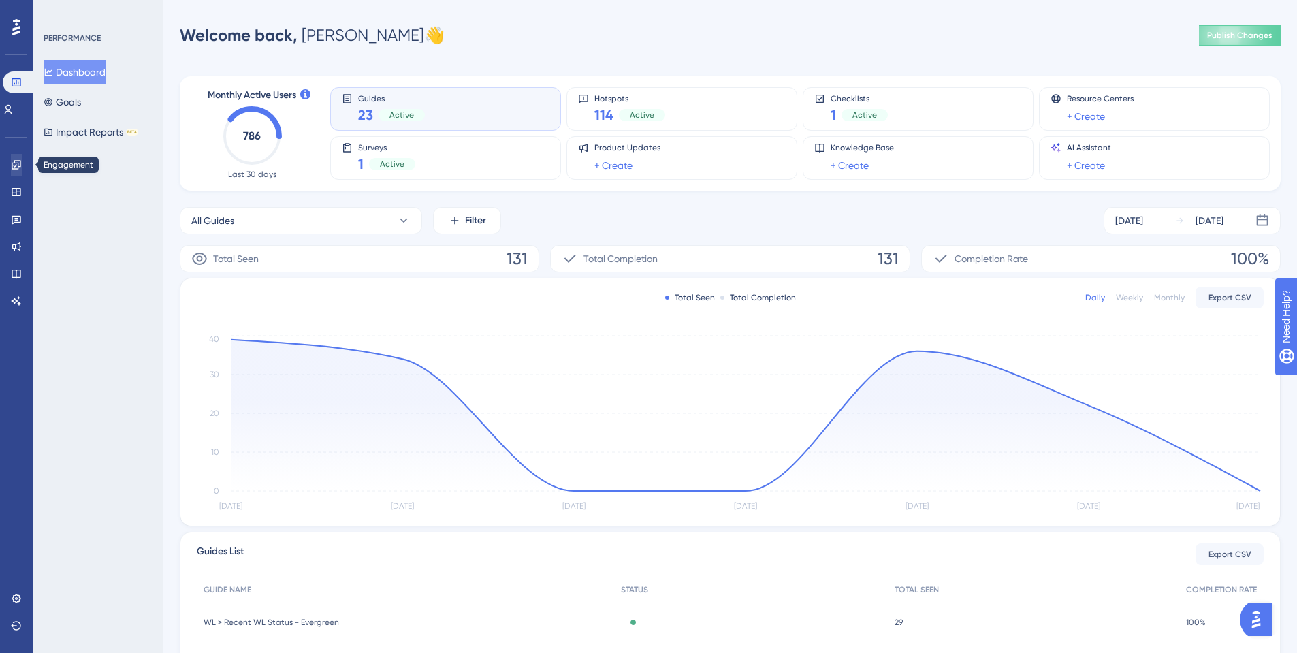 The width and height of the screenshot is (1297, 653). Describe the element at coordinates (252, 135) in the screenshot. I see `text: 786` at that location.